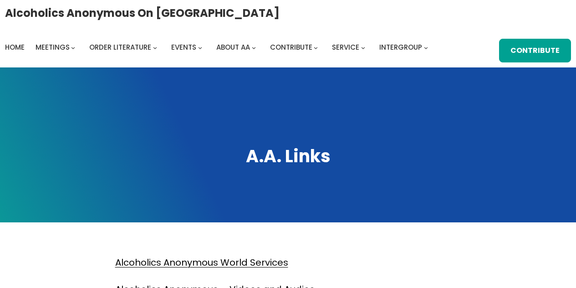 Image resolution: width=576 pixels, height=288 pixels. I want to click on span: Order Literature, so click(120, 47).